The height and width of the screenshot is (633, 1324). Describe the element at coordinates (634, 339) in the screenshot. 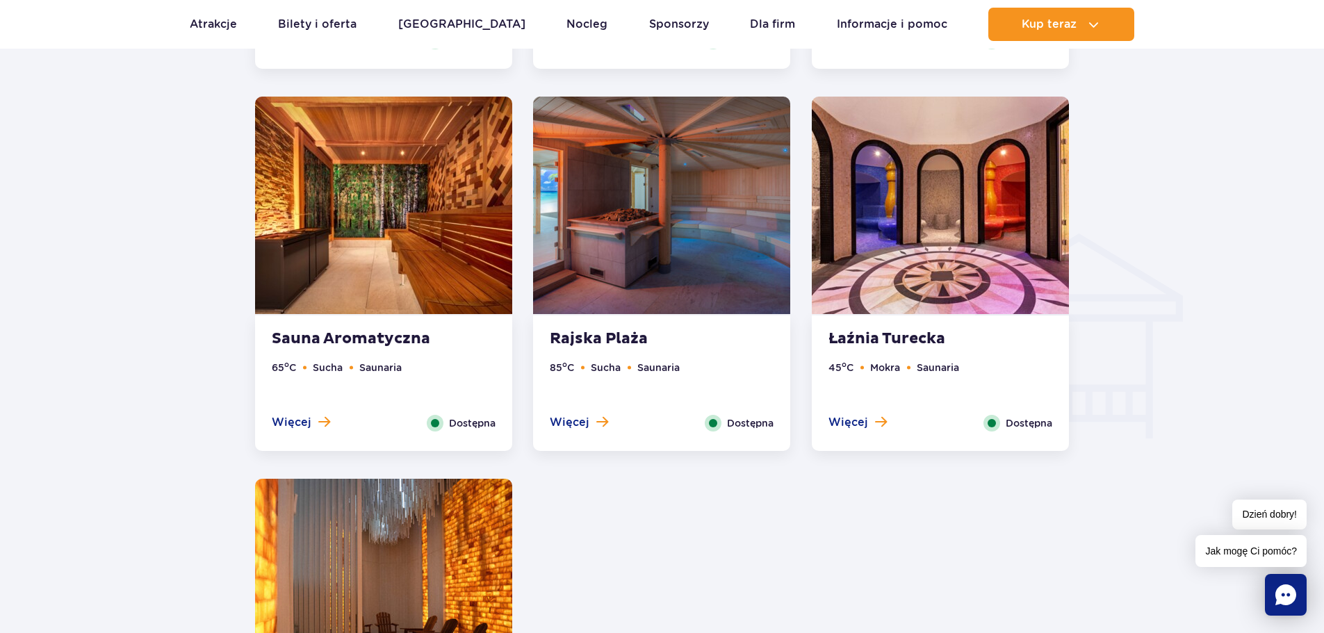

I see `strong: Rajska Plaża` at that location.